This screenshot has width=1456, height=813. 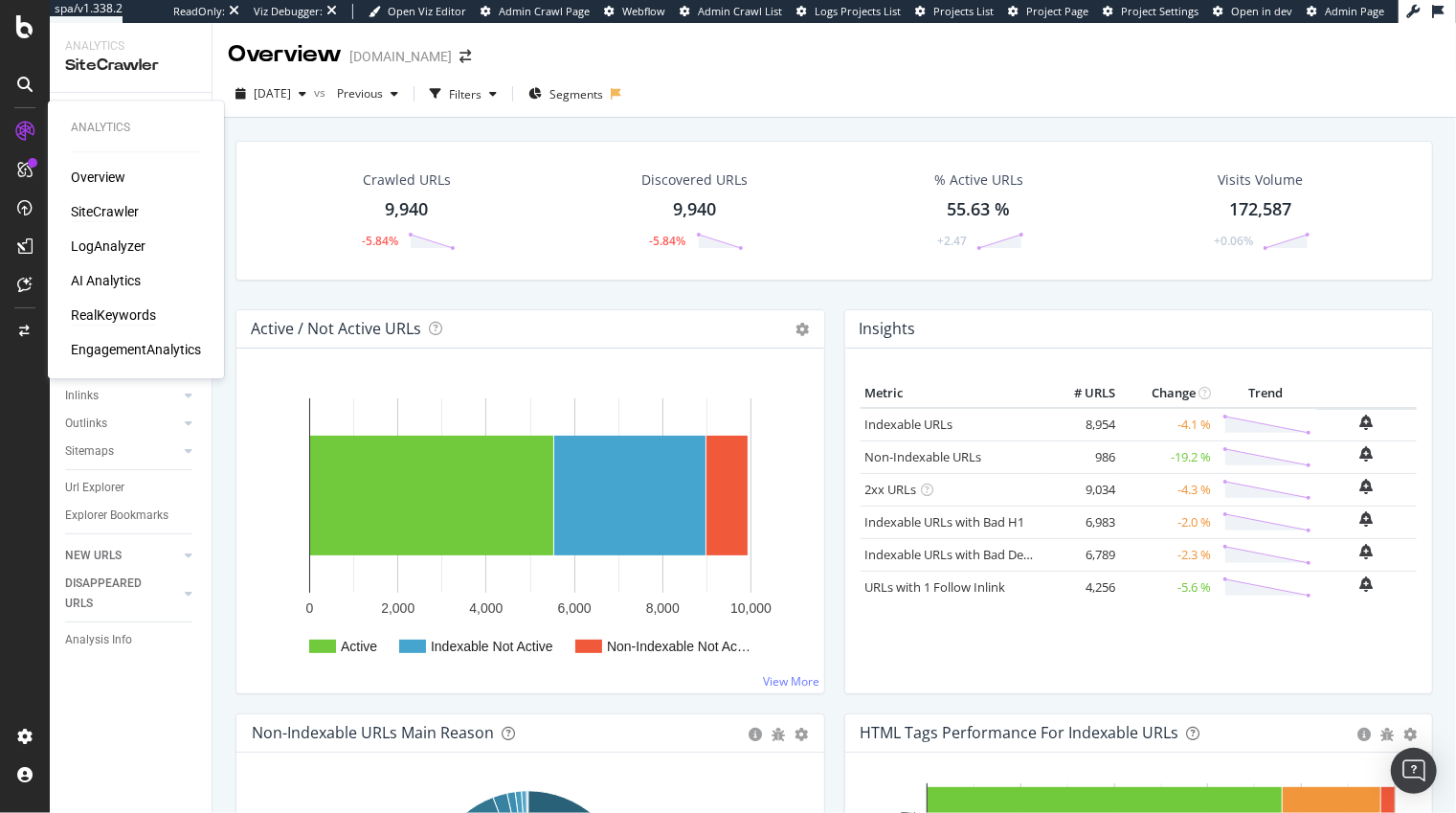 What do you see at coordinates (108, 246) in the screenshot?
I see `div: LogAnalyzer` at bounding box center [108, 246].